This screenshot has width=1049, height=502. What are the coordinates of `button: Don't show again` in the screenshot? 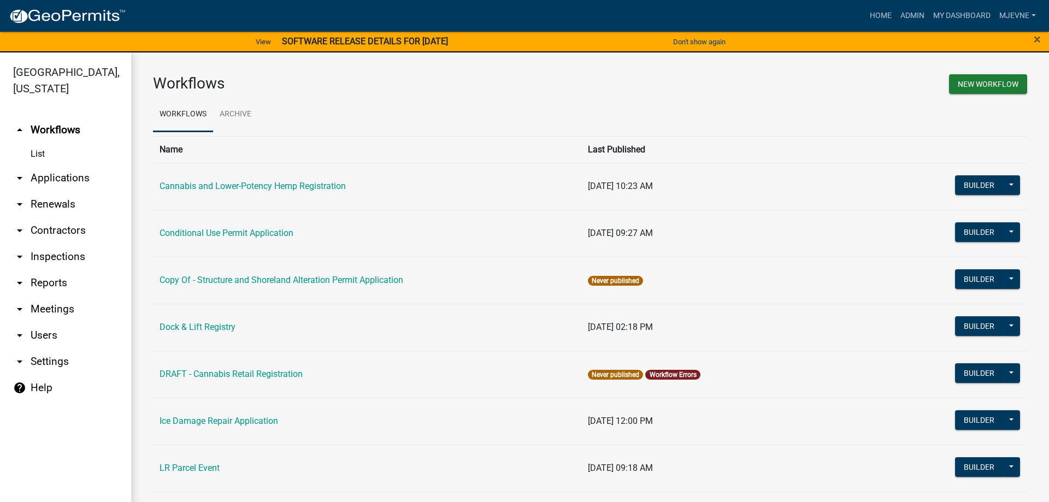 It's located at (699, 42).